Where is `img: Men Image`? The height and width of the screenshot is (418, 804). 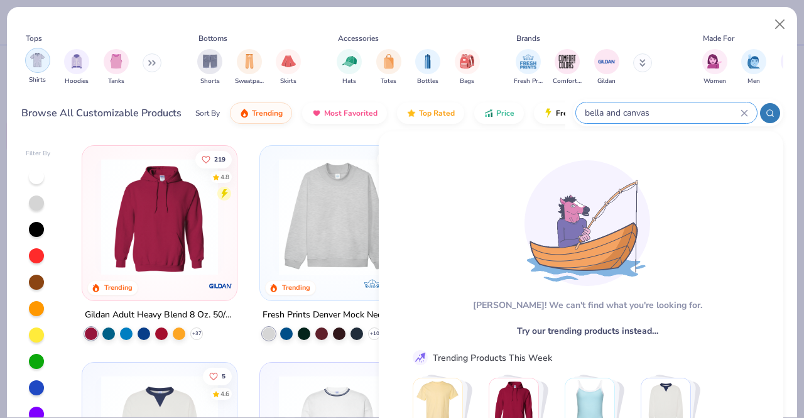
img: Men Image is located at coordinates (754, 61).